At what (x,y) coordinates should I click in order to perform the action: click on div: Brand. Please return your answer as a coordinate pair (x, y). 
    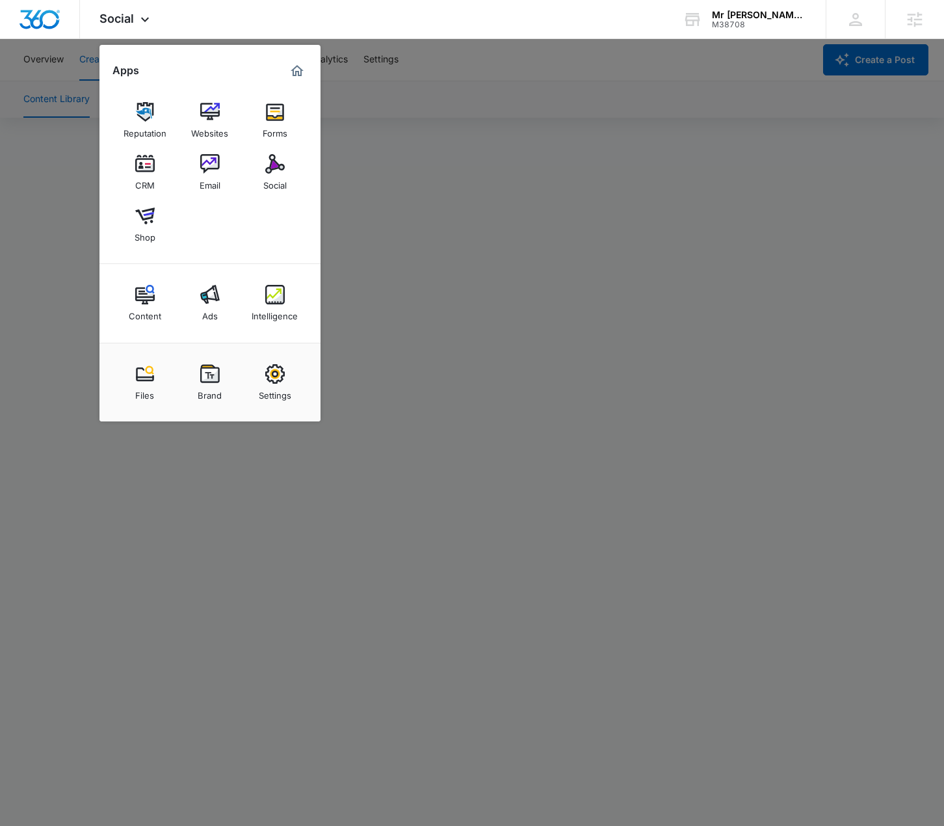
    Looking at the image, I should click on (209, 392).